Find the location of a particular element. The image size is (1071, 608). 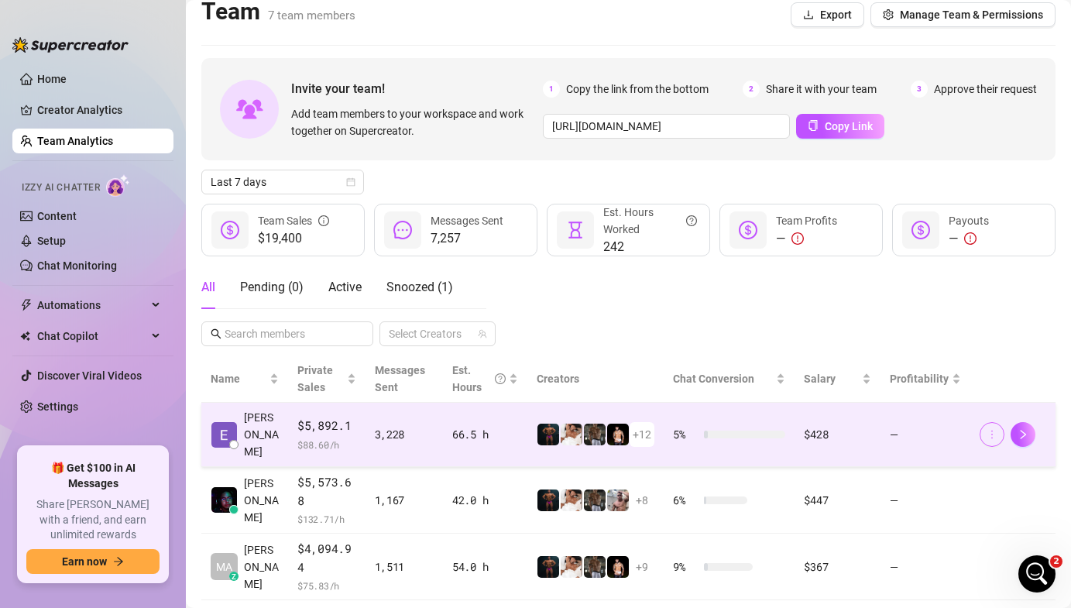

span: Home is located at coordinates (38, 510).